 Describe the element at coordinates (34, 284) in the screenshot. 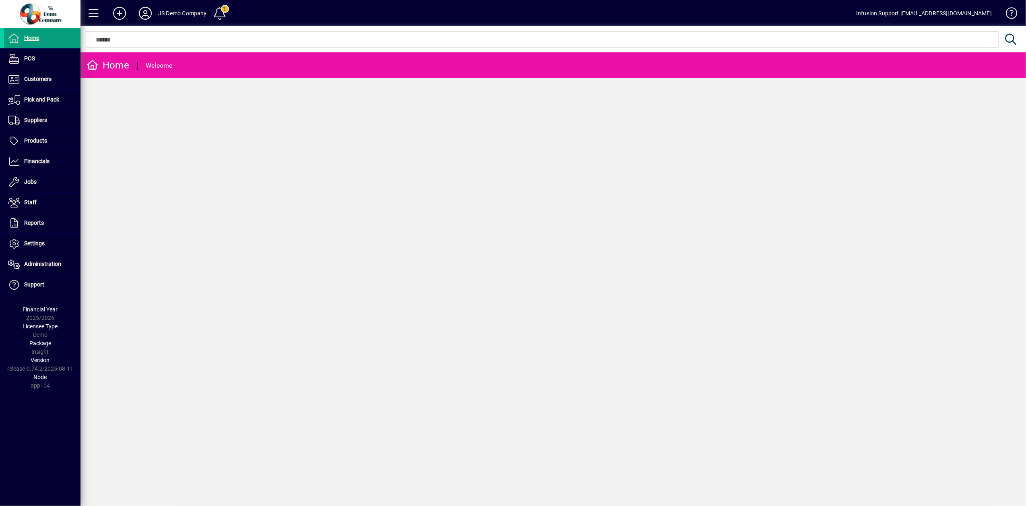

I see `span: Support` at that location.